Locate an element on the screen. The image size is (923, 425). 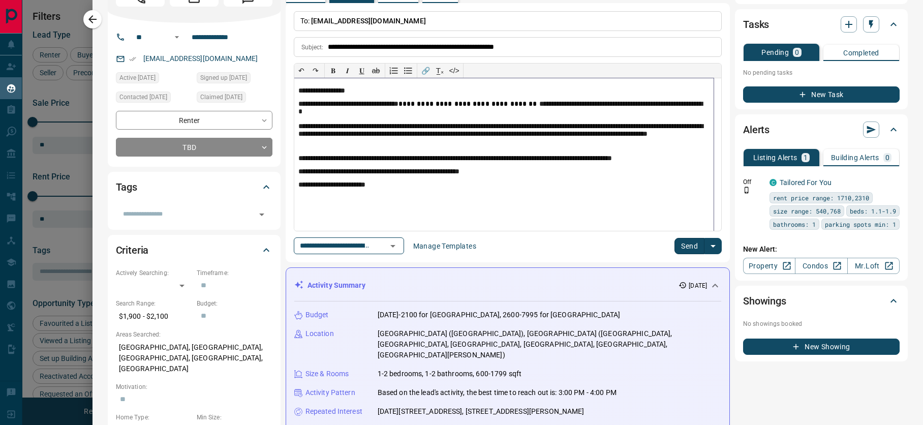
span: size range: 540,768 is located at coordinates (806, 211).